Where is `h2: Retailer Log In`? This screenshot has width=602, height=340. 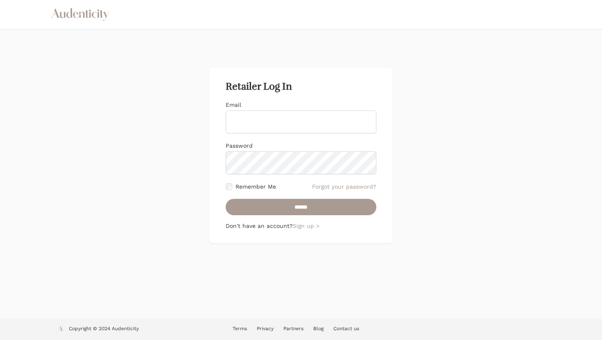 h2: Retailer Log In is located at coordinates (301, 87).